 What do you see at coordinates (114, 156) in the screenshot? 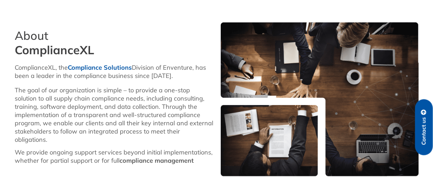
I see `p: We provide ongoing support services beyond initial implementations, whether for partial support o...` at bounding box center [114, 156].